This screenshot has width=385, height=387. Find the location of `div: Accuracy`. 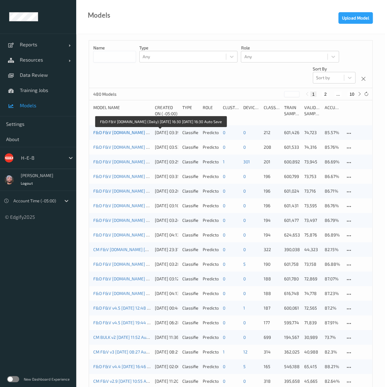

div: Accuracy is located at coordinates (333, 111).